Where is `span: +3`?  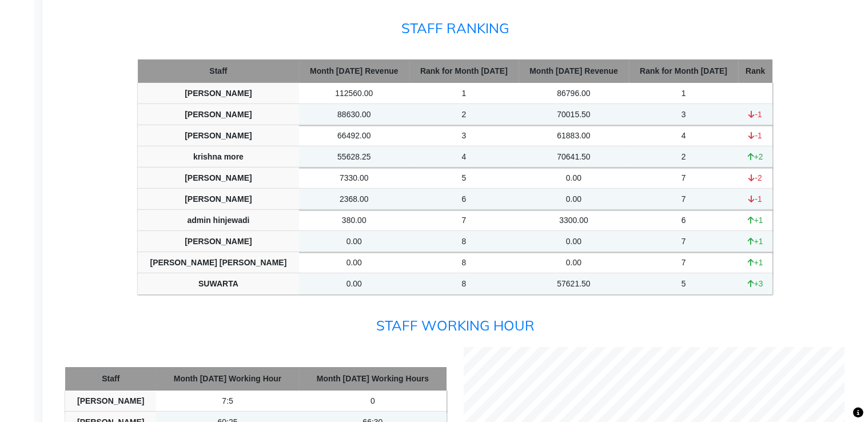
span: +3 is located at coordinates (755, 284).